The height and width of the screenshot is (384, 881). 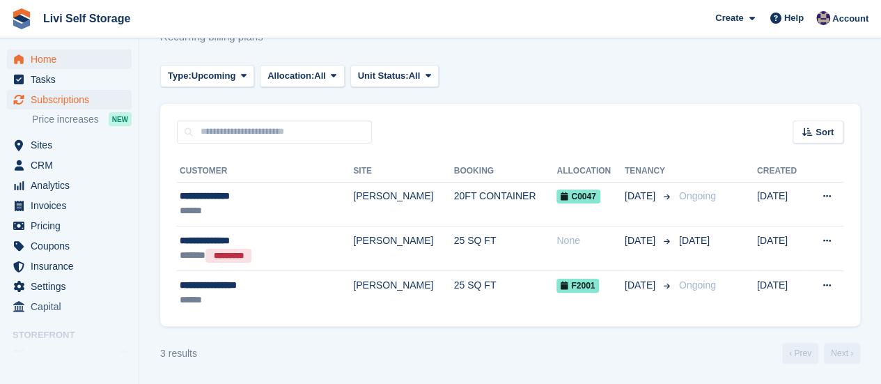 What do you see at coordinates (302, 76) in the screenshot?
I see `button: Allocation: All` at bounding box center [302, 76].